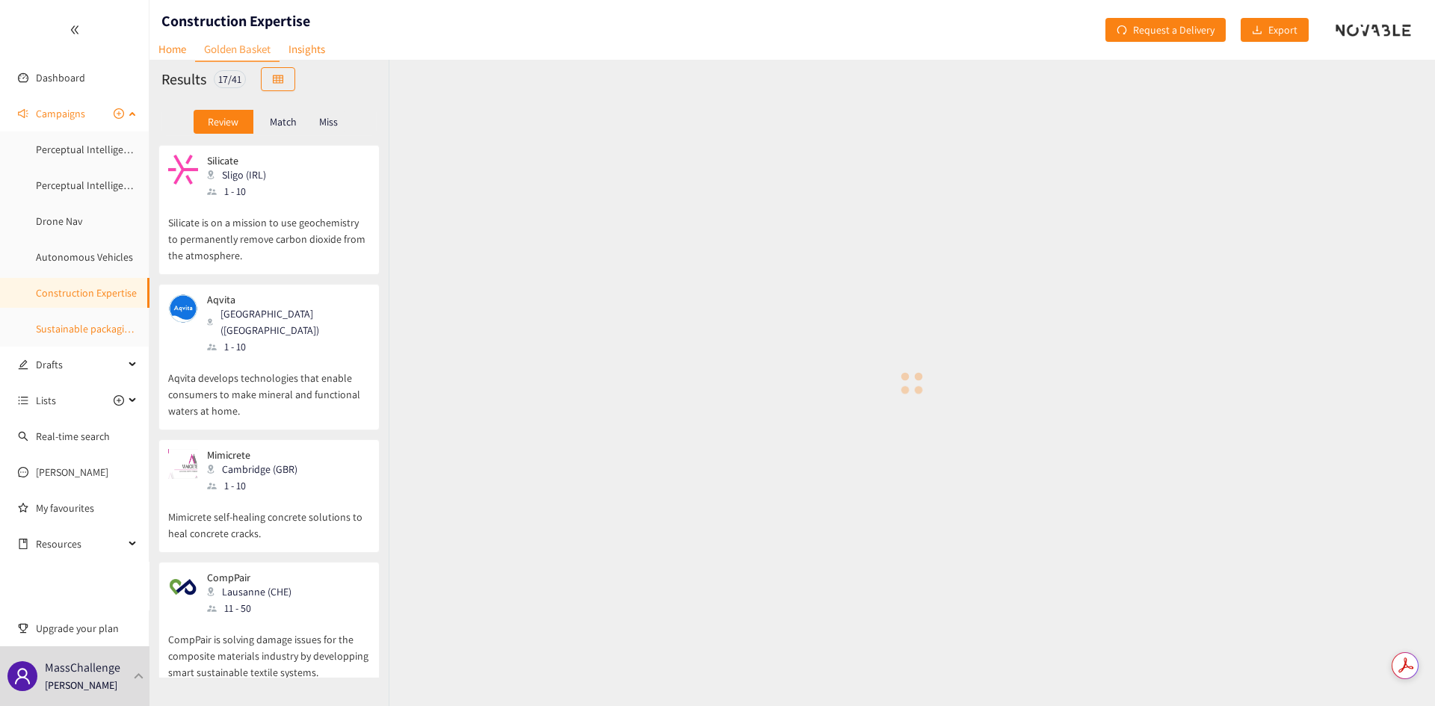  What do you see at coordinates (328, 122) in the screenshot?
I see `p: Miss` at bounding box center [328, 122].